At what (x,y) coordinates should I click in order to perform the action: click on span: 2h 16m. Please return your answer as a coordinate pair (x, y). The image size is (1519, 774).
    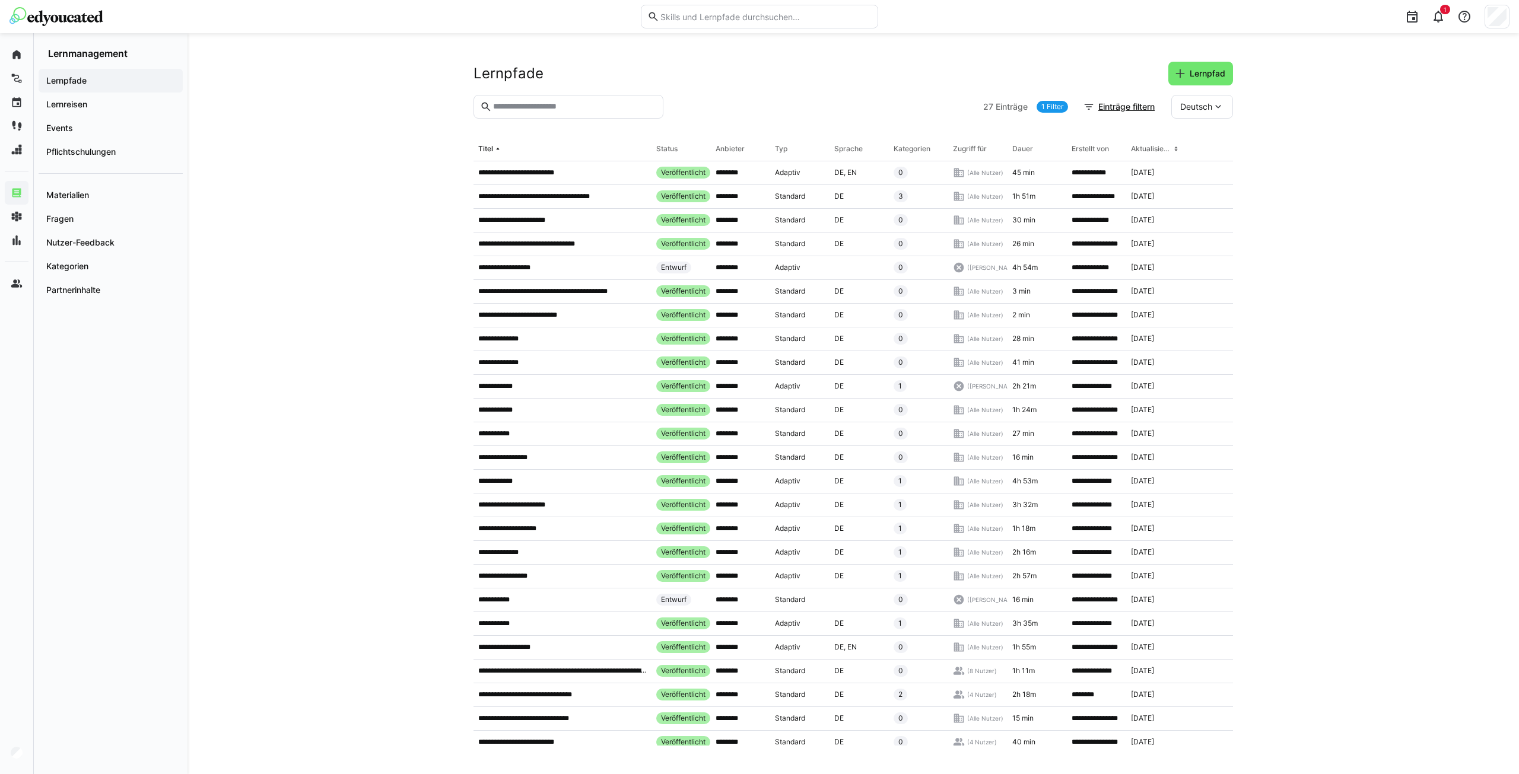
    Looking at the image, I should click on (1024, 553).